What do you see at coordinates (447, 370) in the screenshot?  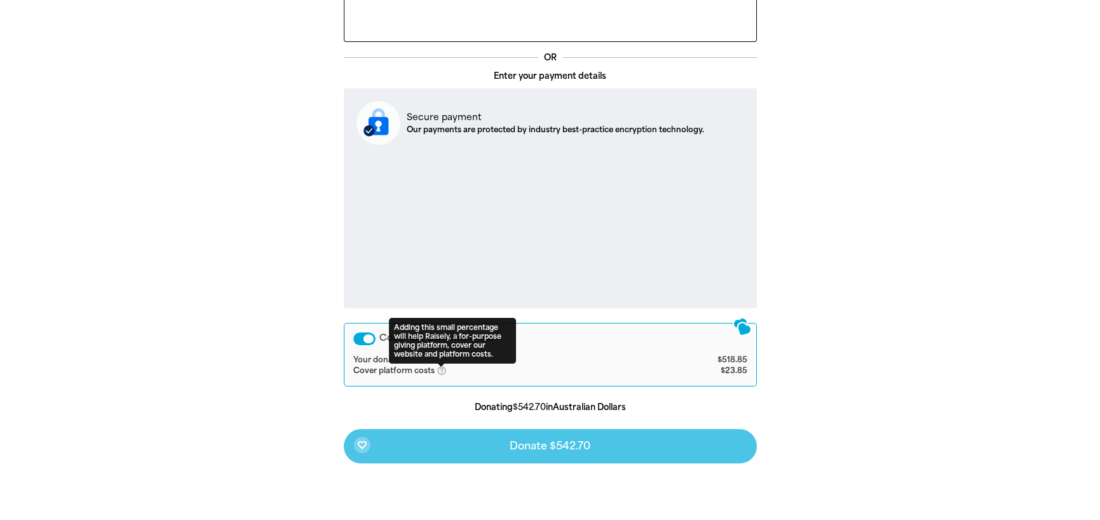 I see `i: help_outlined` at bounding box center [447, 370].